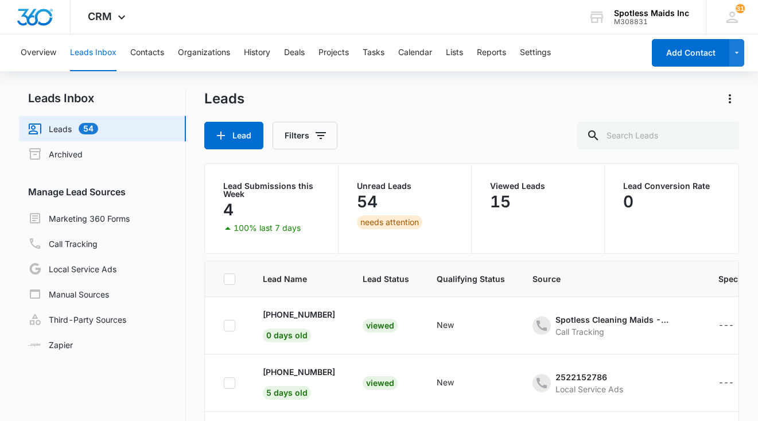  Describe the element at coordinates (628, 201) in the screenshot. I see `p: 0` at that location.